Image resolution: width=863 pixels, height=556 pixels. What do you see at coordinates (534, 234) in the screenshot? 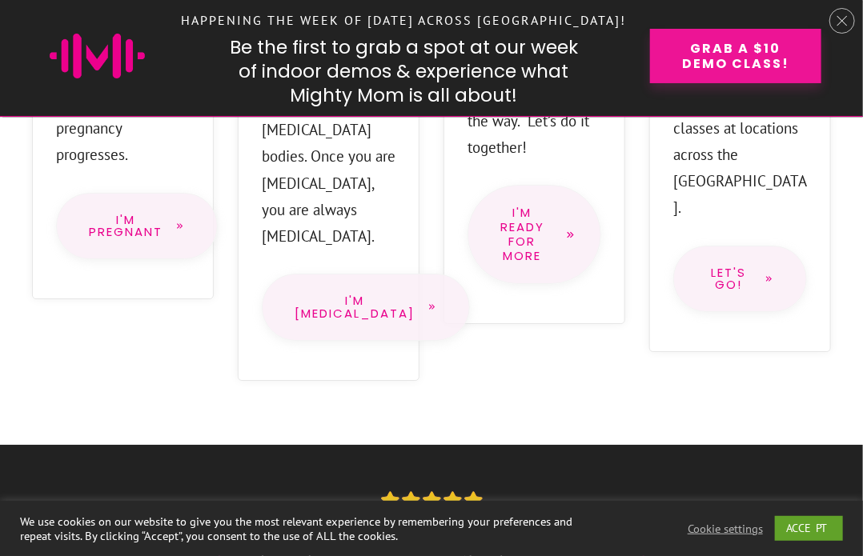
I see `a: I'm Ready for more` at bounding box center [534, 234].